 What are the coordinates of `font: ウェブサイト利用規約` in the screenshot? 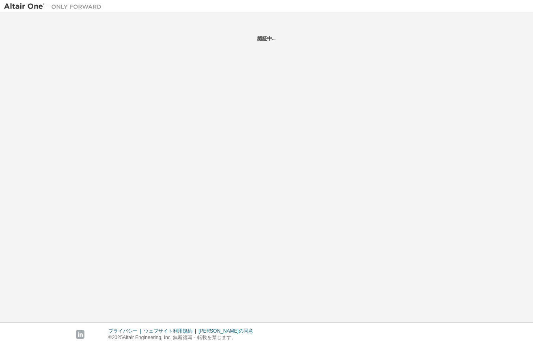 It's located at (168, 331).